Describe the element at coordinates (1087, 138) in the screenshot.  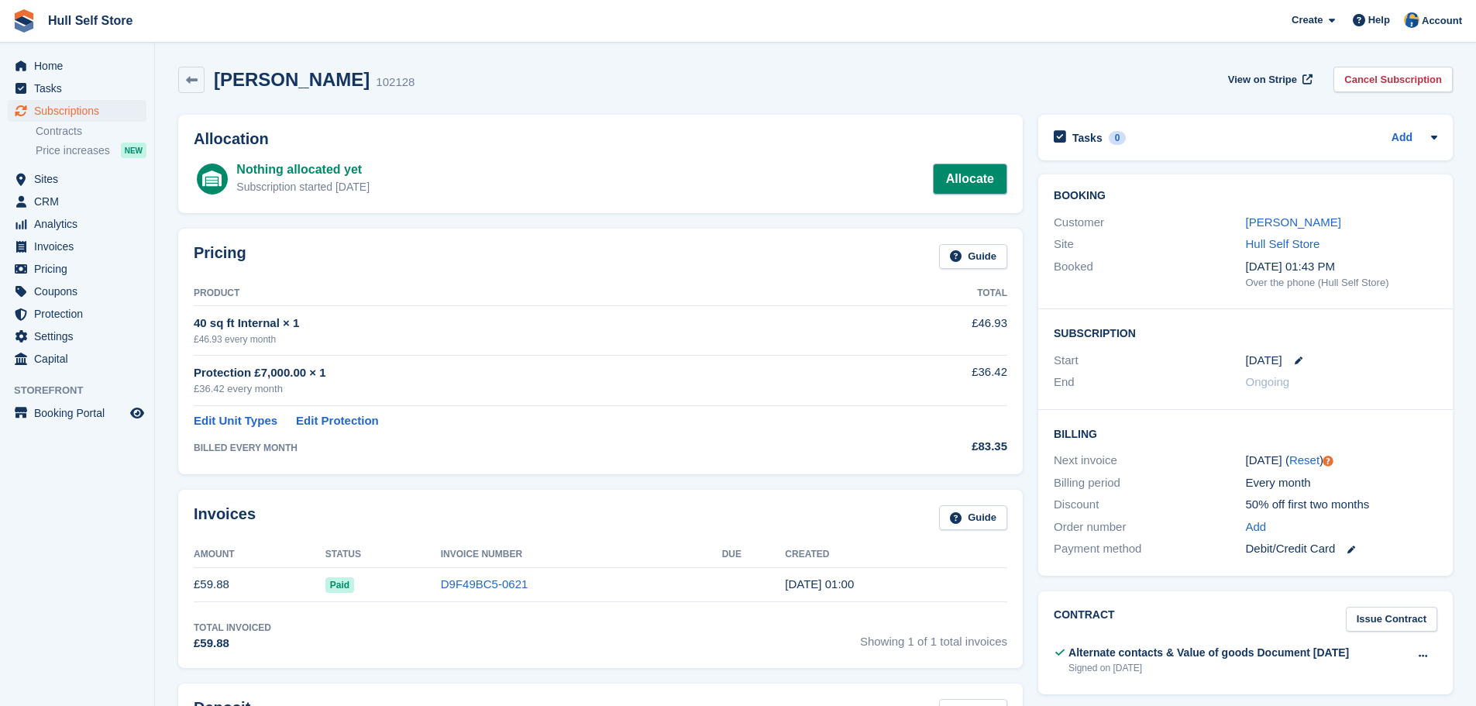
I see `h2: Tasks` at that location.